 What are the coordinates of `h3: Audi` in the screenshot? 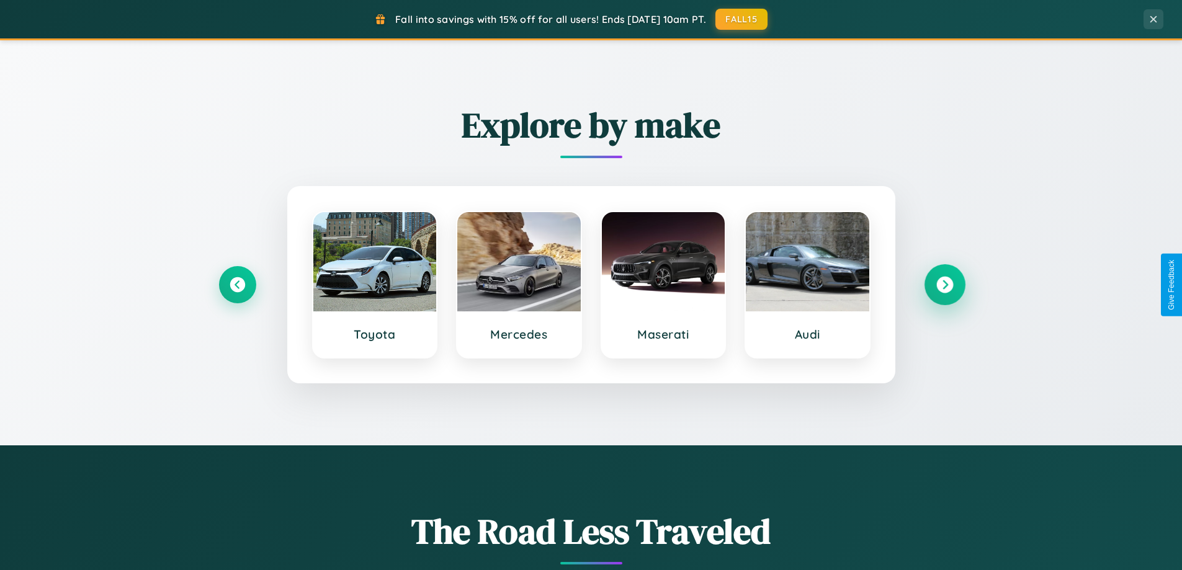 It's located at (807, 334).